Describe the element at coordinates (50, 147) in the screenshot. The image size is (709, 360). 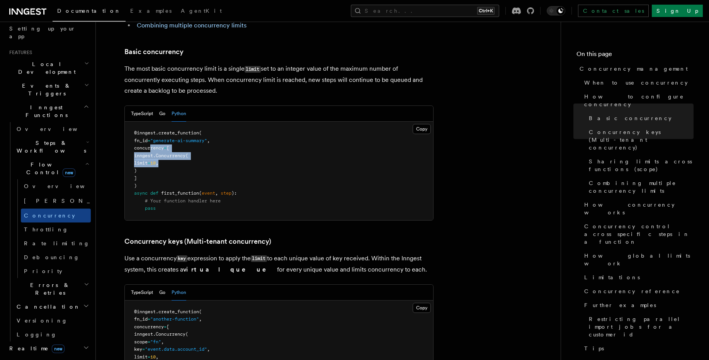
I see `span: Steps & Workflows` at that location.